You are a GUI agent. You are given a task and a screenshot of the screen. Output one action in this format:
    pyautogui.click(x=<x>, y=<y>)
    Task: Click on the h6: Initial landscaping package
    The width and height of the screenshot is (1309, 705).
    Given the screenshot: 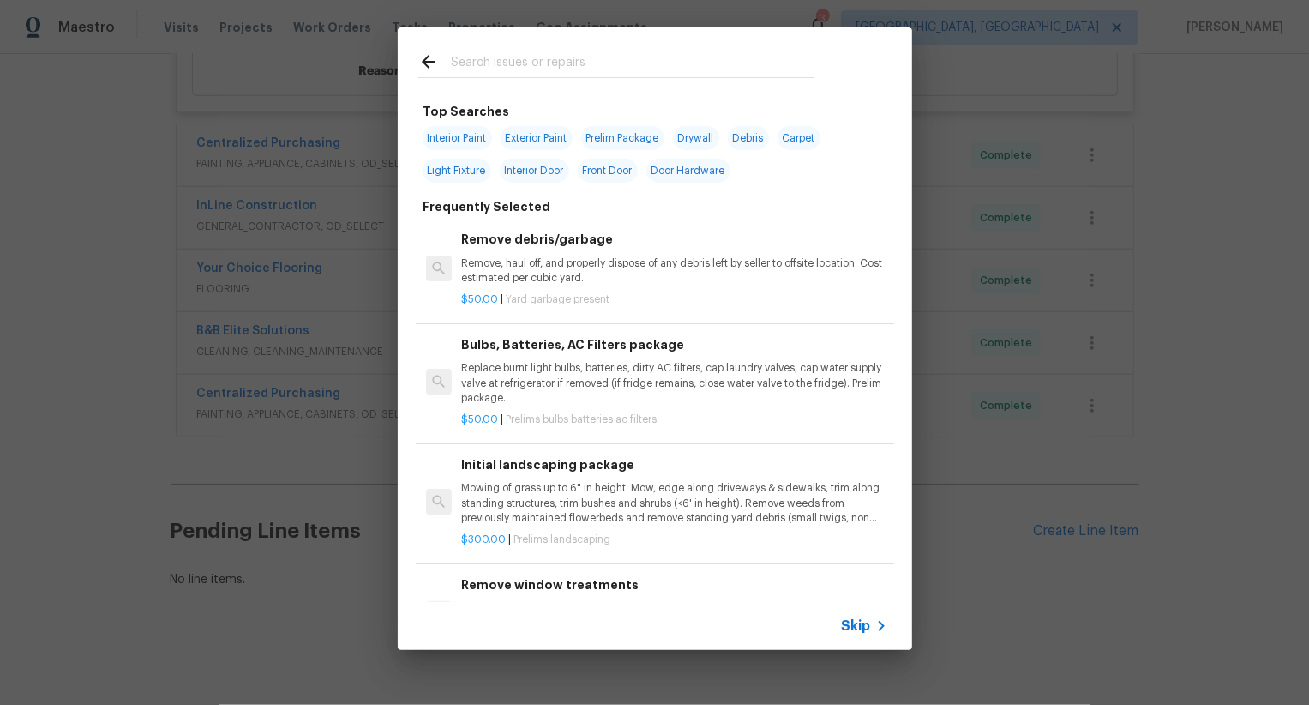 What is the action you would take?
    pyautogui.click(x=674, y=465)
    